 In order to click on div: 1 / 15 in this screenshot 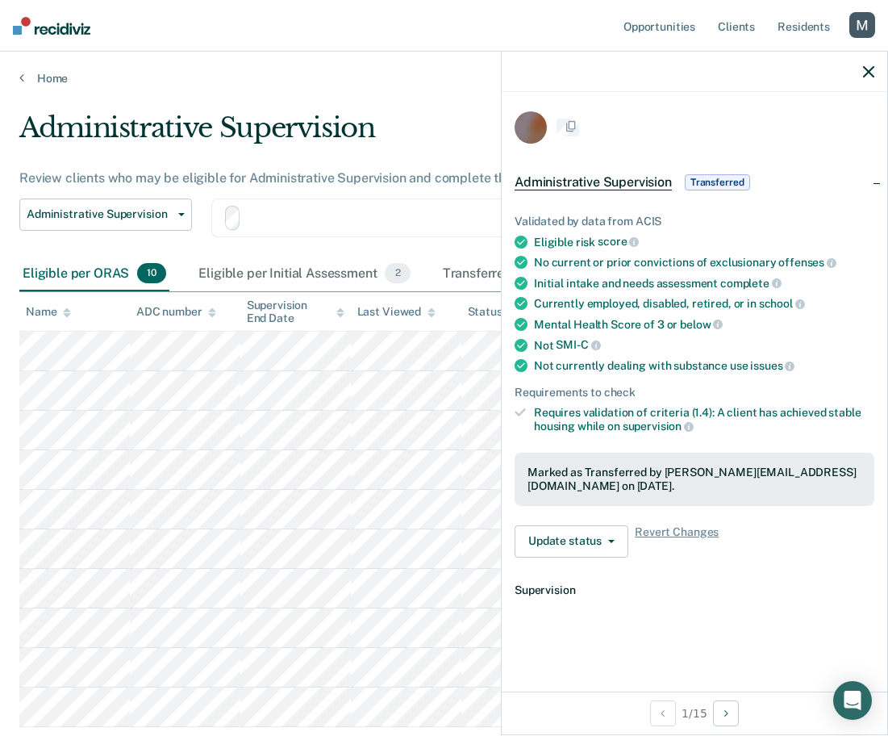, I will do `click(694, 712)`.